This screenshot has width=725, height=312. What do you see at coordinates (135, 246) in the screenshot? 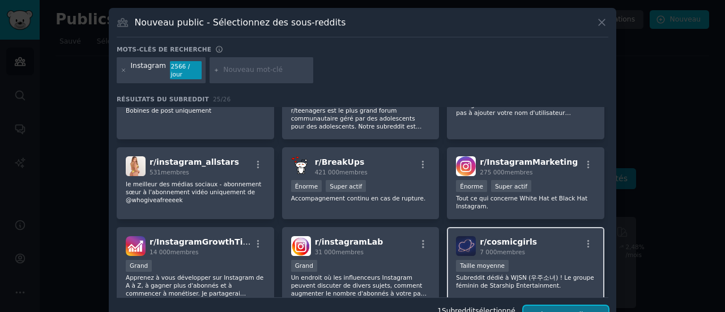
I see `img: Conseils de croissance sur Instagram` at bounding box center [135, 246].